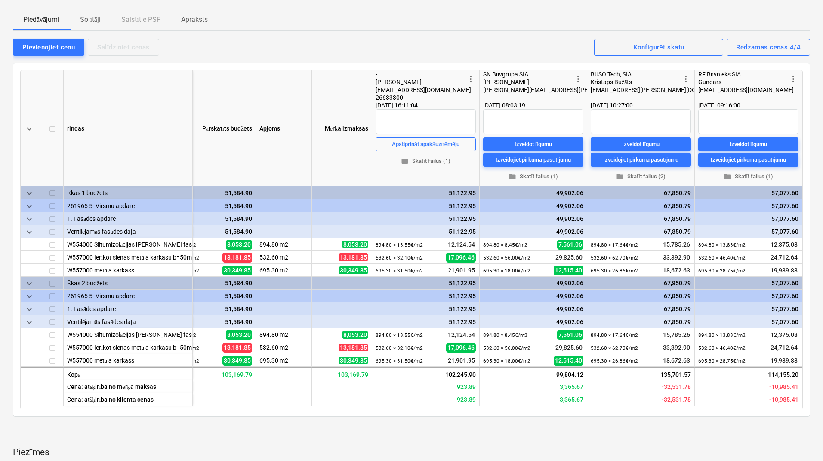  What do you see at coordinates (748, 374) in the screenshot?
I see `div: 114,155.20` at bounding box center [748, 374].